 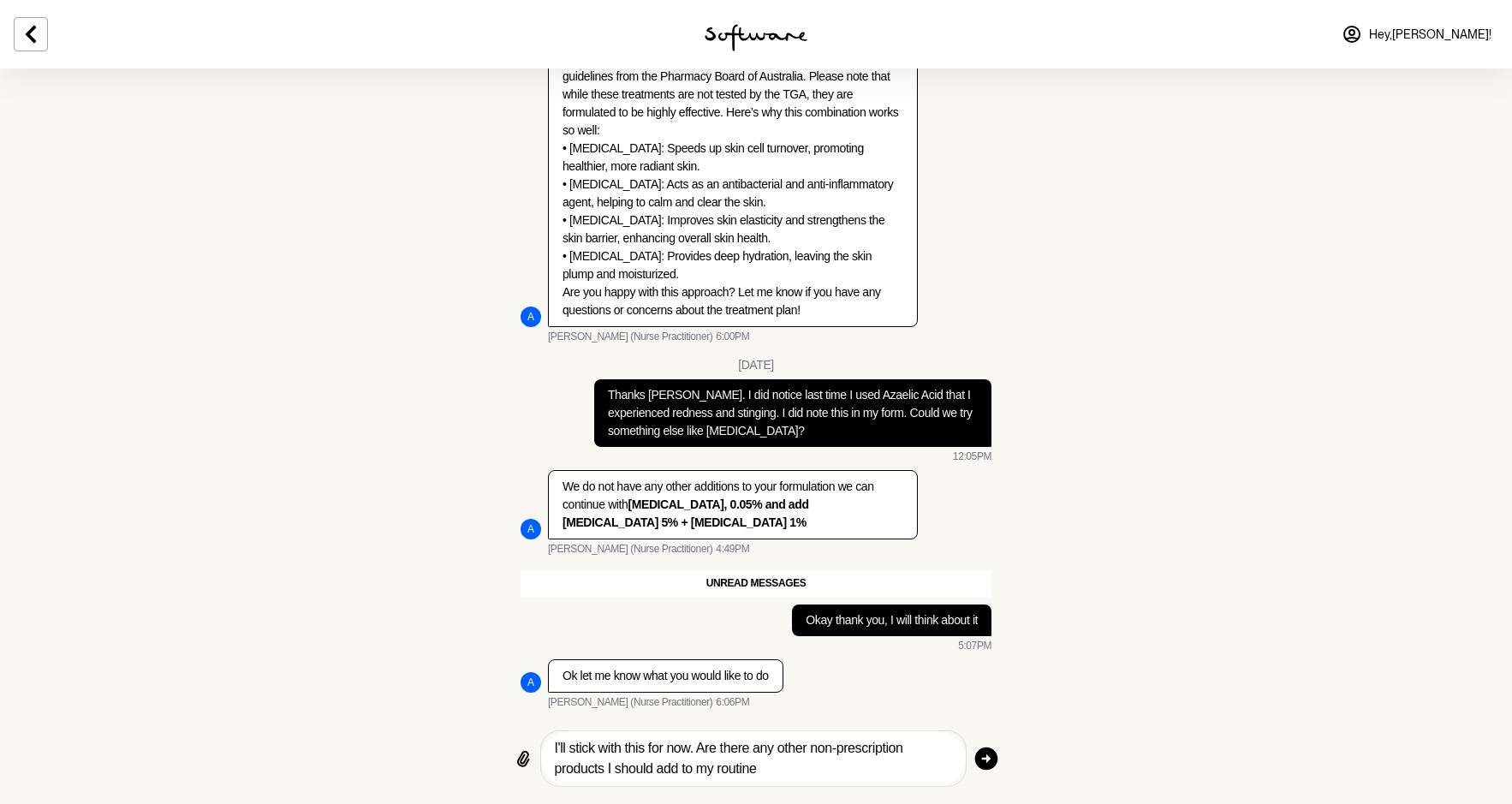 What do you see at coordinates (753, 759) in the screenshot?
I see `textarea: Type your message` at bounding box center [753, 759].